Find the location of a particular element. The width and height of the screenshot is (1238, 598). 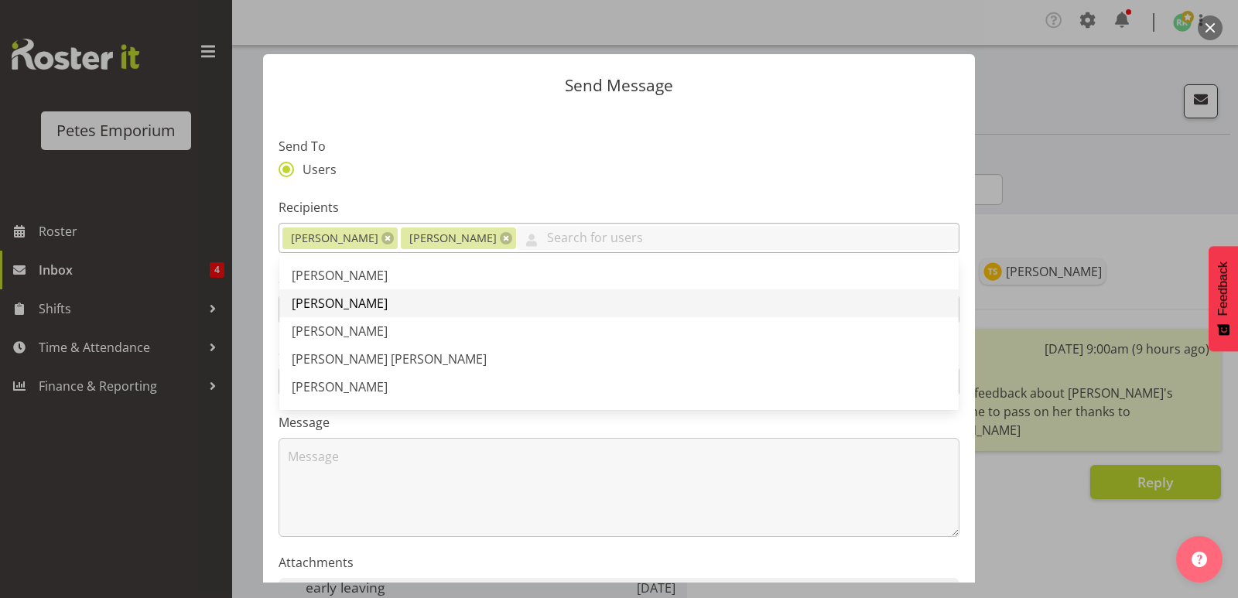

img: help-xxl-2.png is located at coordinates (1200, 560).